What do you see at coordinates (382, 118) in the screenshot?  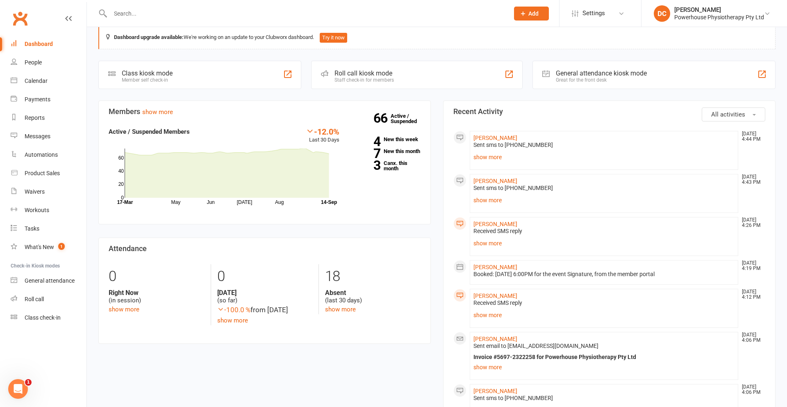 I see `strong: 66` at bounding box center [382, 118].